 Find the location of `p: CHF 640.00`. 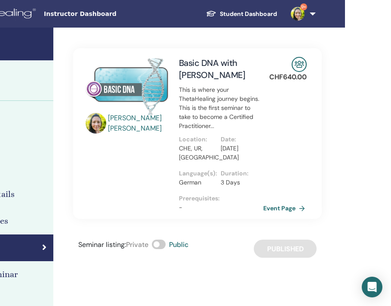

p: CHF 640.00 is located at coordinates (288, 77).